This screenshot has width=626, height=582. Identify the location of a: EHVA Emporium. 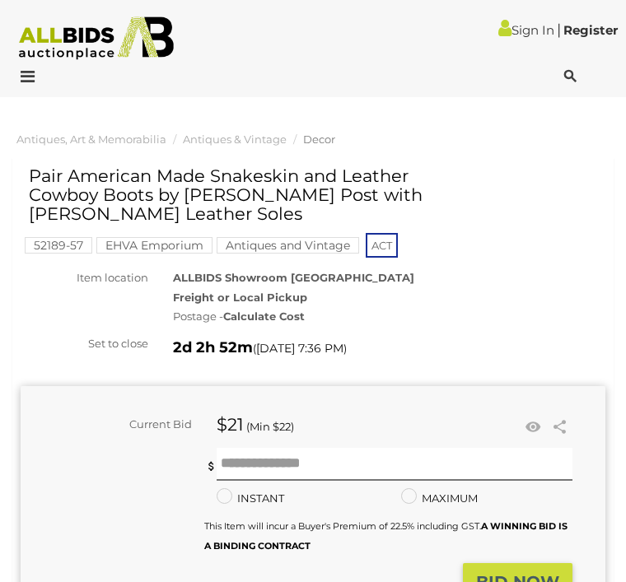
(154, 245).